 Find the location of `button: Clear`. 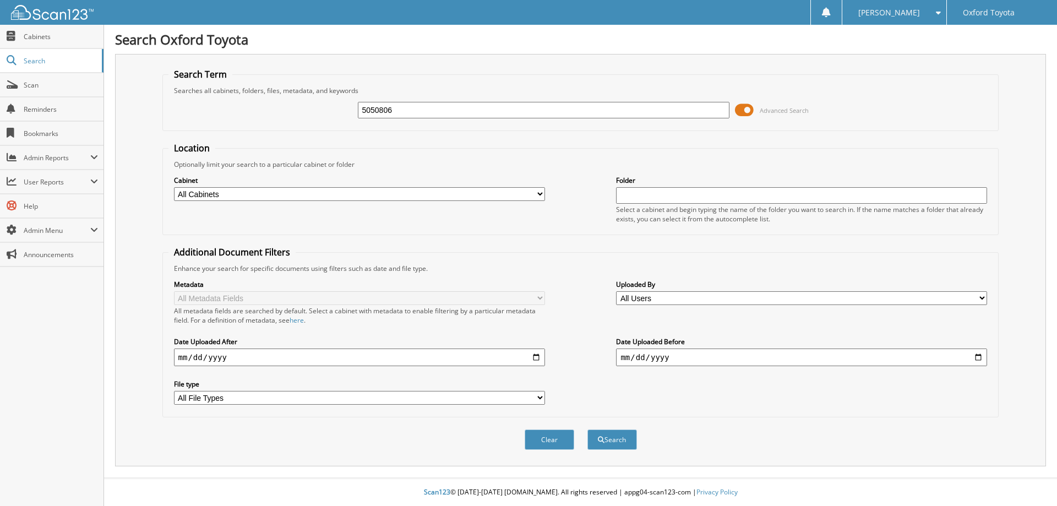

button: Clear is located at coordinates (549, 439).